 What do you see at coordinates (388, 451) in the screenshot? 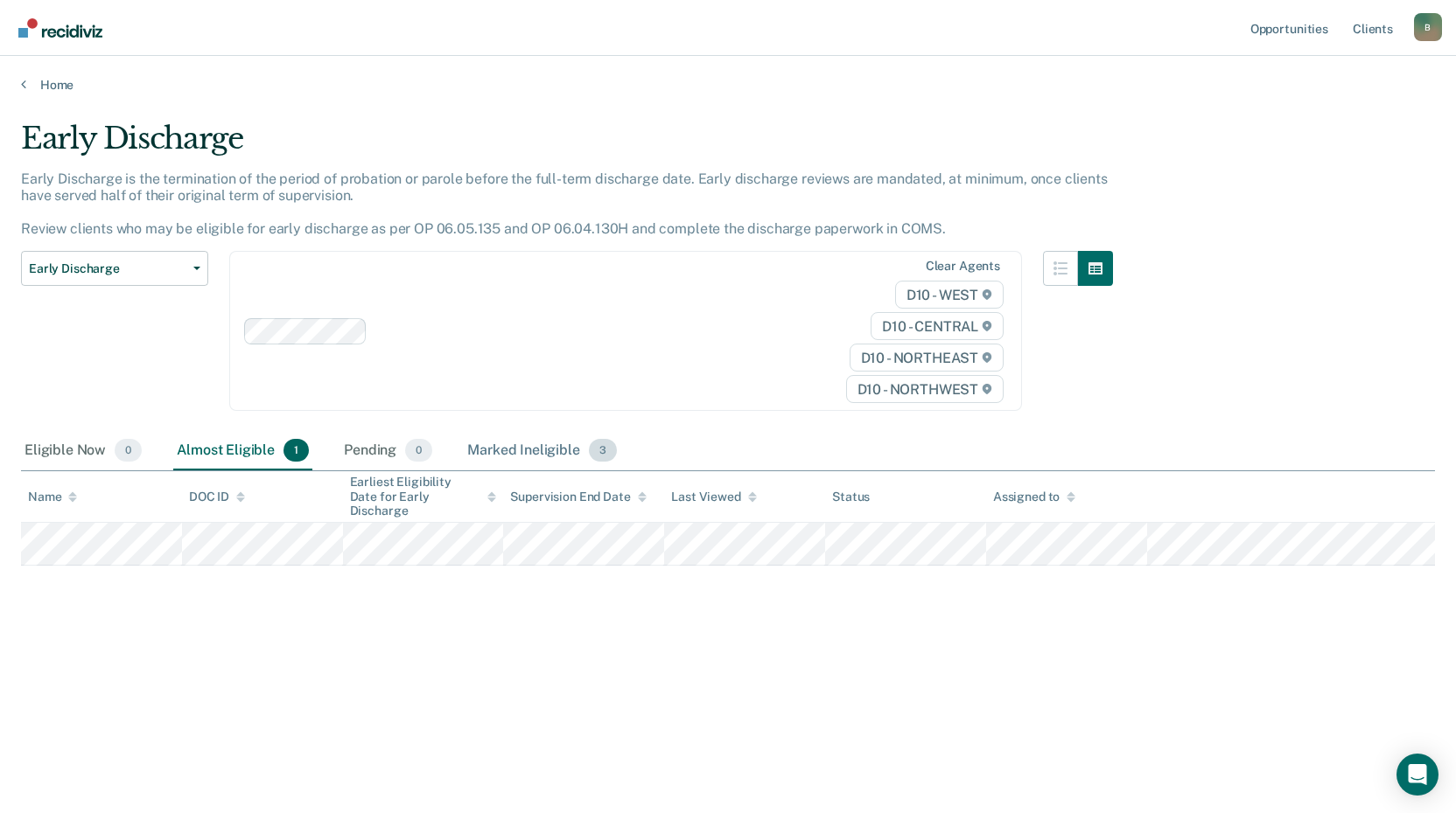
I see `div: Pending0` at bounding box center [388, 451].